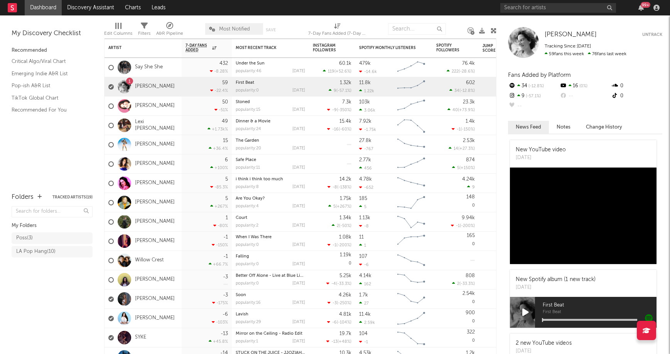 This screenshot has height=354, width=670. I want to click on input: Search..., so click(417, 29).